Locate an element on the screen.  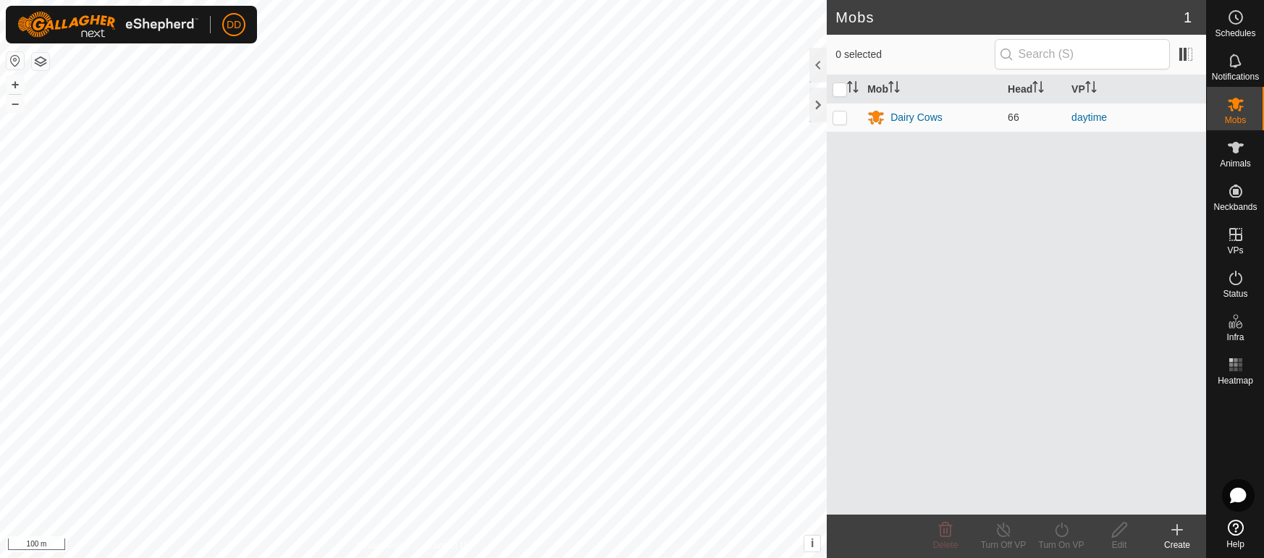
span: Notifications is located at coordinates (1235, 77).